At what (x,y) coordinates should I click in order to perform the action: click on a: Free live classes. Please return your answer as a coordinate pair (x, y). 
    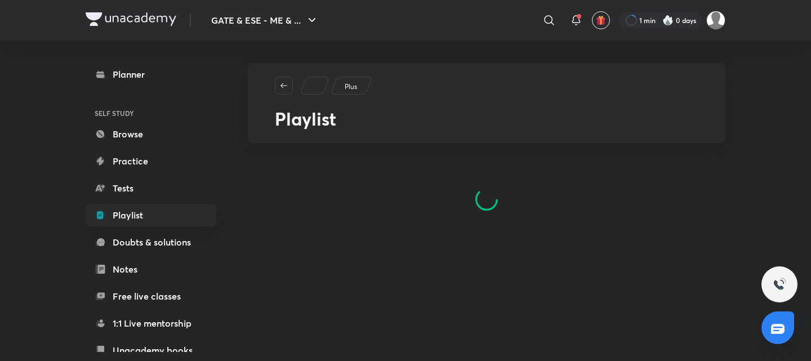
    Looking at the image, I should click on (151, 296).